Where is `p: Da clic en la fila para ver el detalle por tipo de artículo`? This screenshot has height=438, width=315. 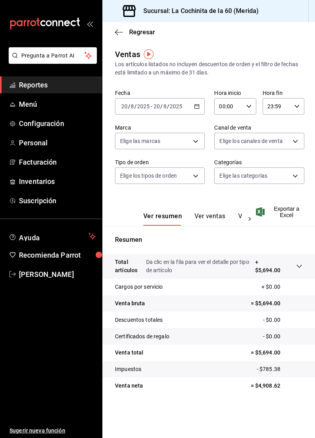
p: Da clic en la fila para ver el detalle por tipo de artículo is located at coordinates (200, 266).